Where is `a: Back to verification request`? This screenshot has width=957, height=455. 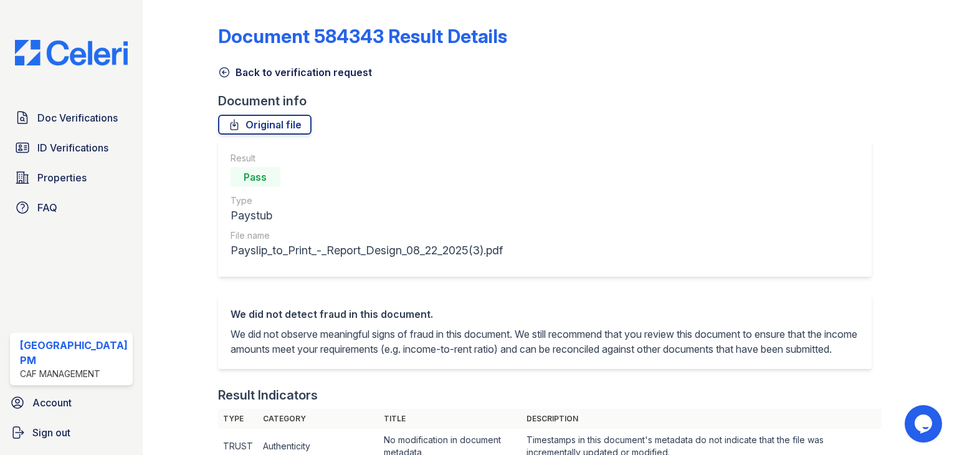
a: Back to verification request is located at coordinates (295, 72).